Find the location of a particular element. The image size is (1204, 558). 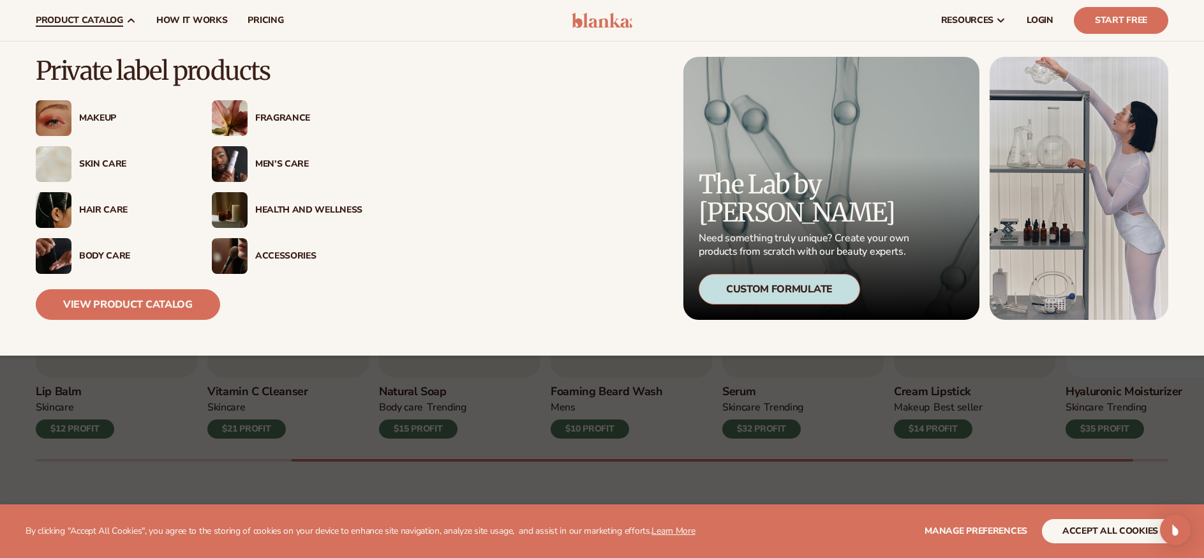

img: Female hair pulled back with clips. is located at coordinates (54, 210).